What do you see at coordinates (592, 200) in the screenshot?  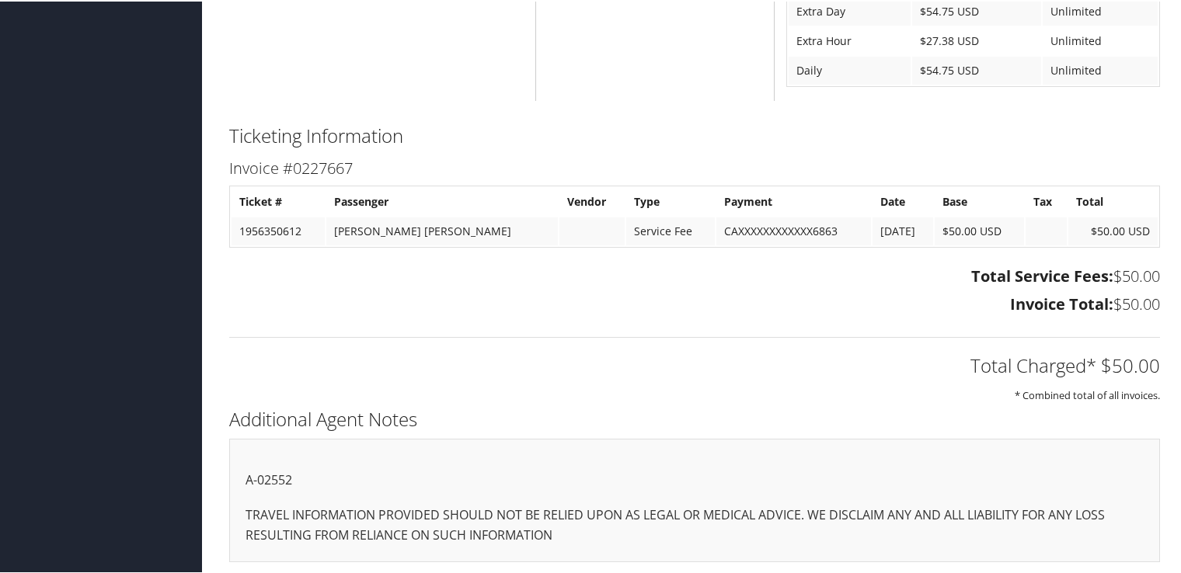 I see `th: Vendor` at bounding box center [592, 200].